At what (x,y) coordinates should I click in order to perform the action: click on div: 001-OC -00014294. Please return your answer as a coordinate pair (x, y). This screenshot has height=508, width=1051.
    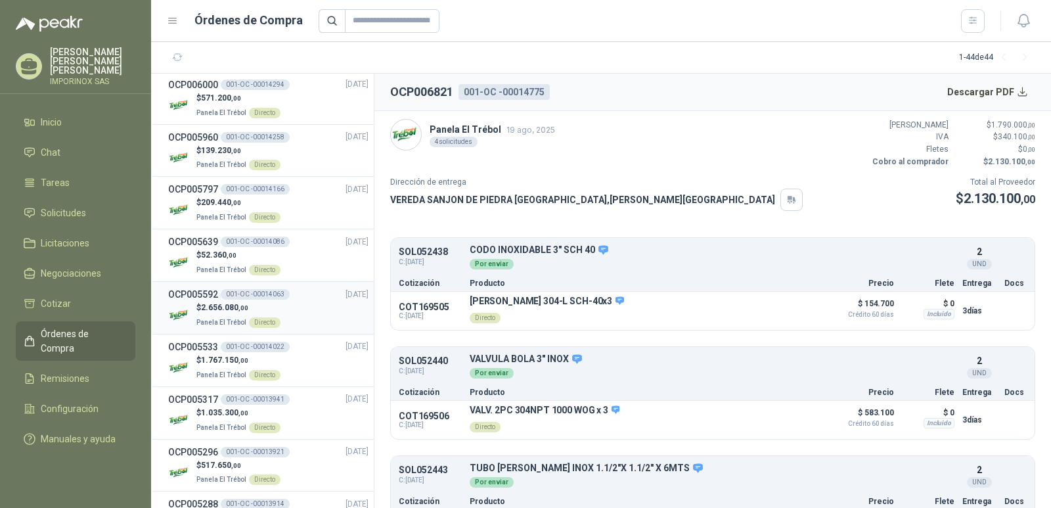
    Looking at the image, I should click on (255, 85).